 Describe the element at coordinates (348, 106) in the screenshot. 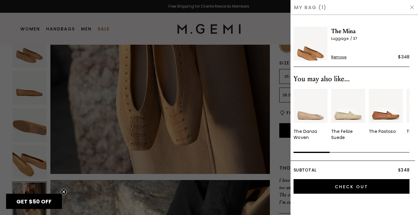

I see `img: v_05850_01_Main_New_TheFelize_Latte_Suede_290x387_crop_center.jpg` at that location.